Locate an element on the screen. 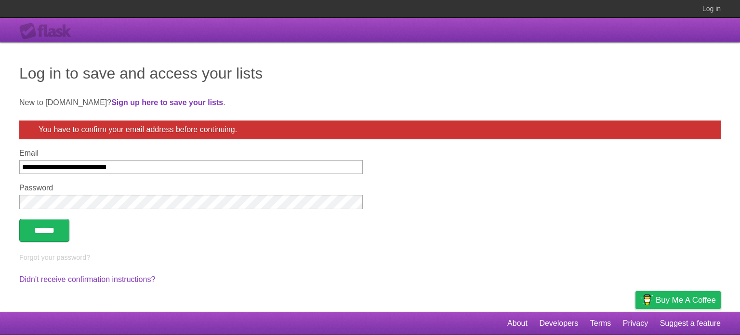 This screenshot has width=740, height=335. a: Forgot your password? is located at coordinates (54, 257).